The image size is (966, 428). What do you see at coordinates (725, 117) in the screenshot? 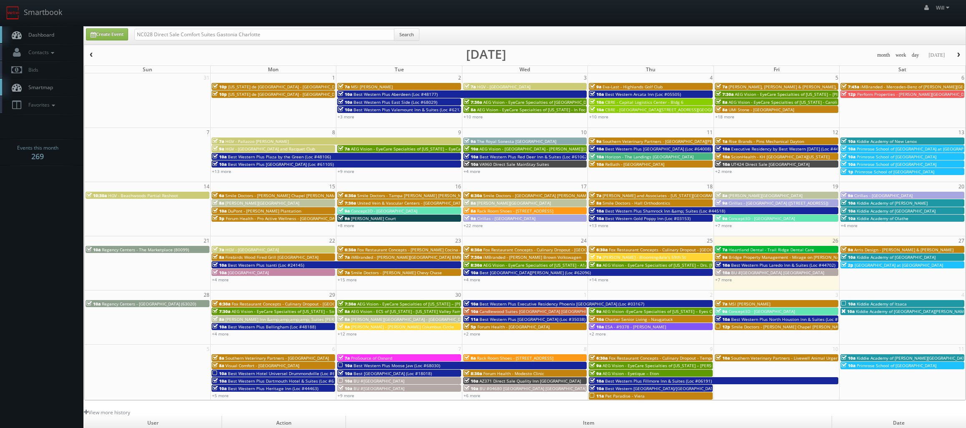
I see `a: +18 more` at bounding box center [725, 117].